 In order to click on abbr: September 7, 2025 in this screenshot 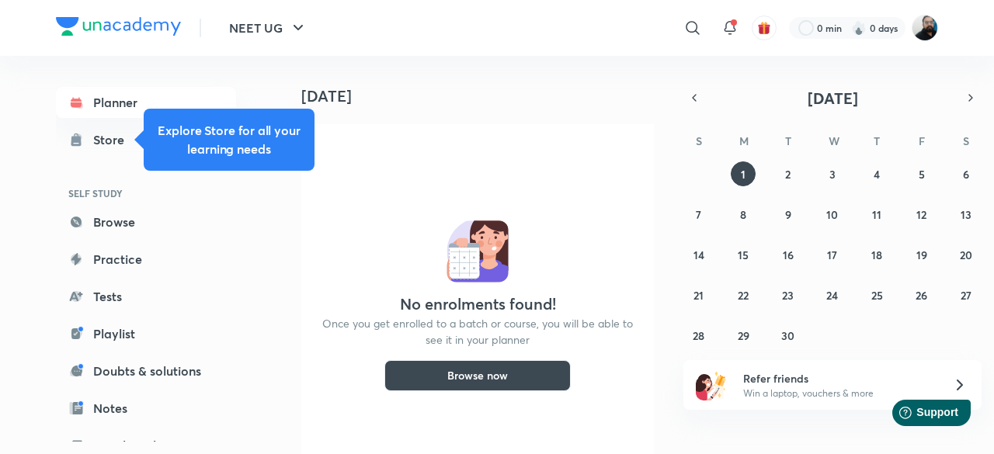, I will do `click(698, 214)`.